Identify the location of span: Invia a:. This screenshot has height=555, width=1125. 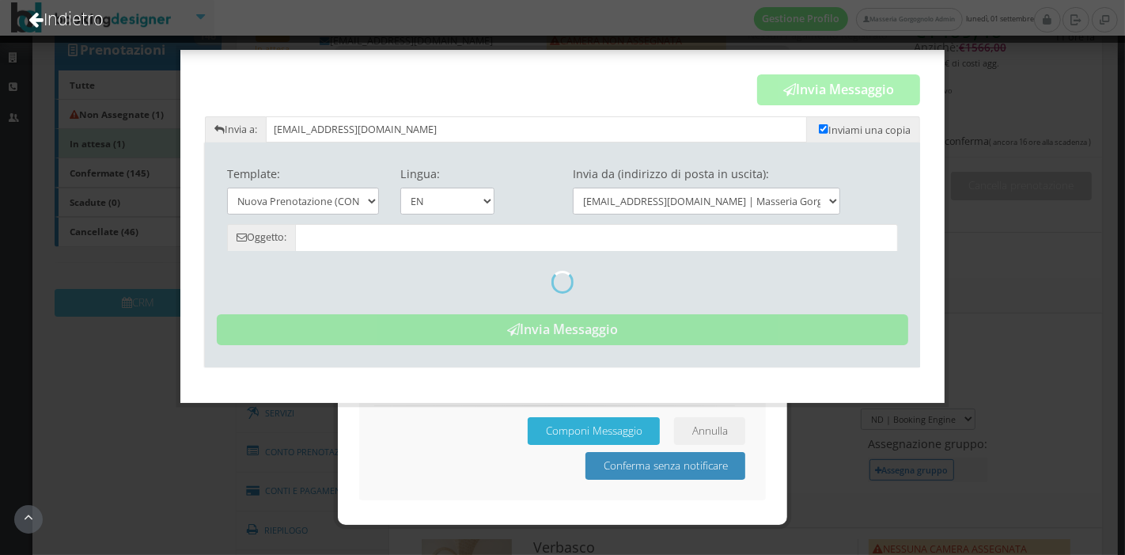
(235, 129).